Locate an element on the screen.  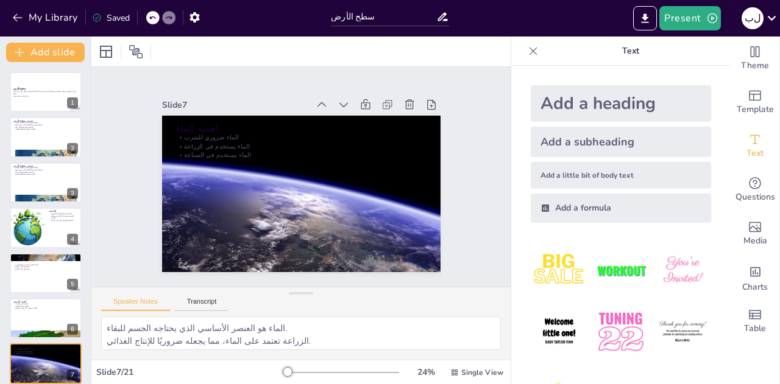
div: Change the overall theme is located at coordinates (755, 58).